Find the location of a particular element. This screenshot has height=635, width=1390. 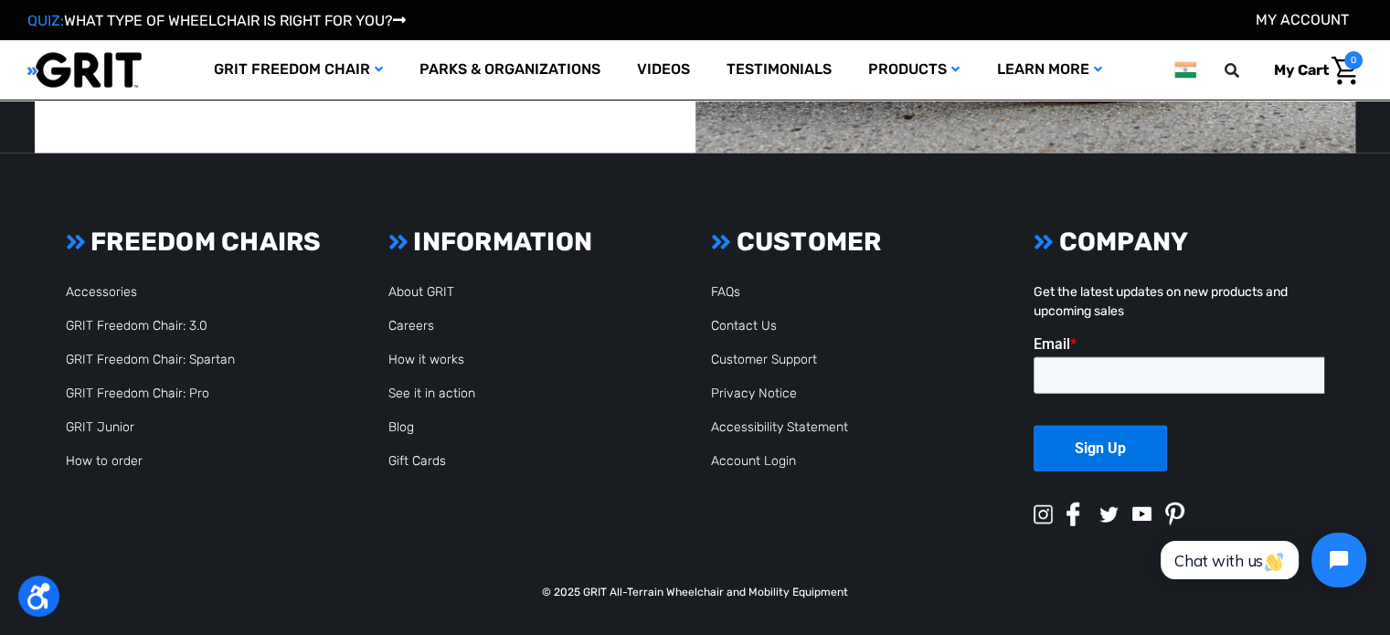

a: Products is located at coordinates (914, 69).